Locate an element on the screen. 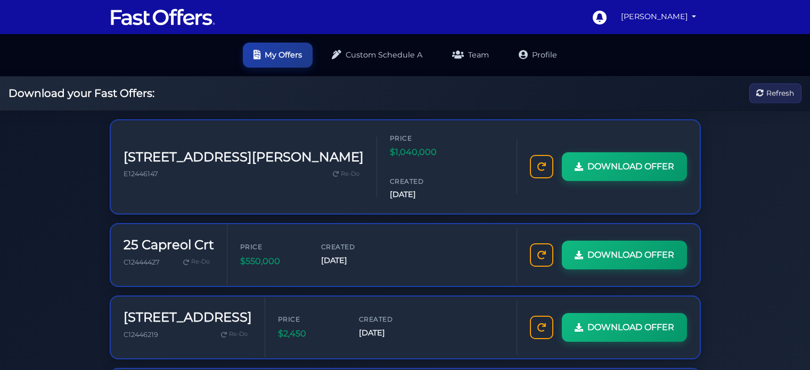 This screenshot has height=370, width=810. span: $2,450 is located at coordinates (310, 334).